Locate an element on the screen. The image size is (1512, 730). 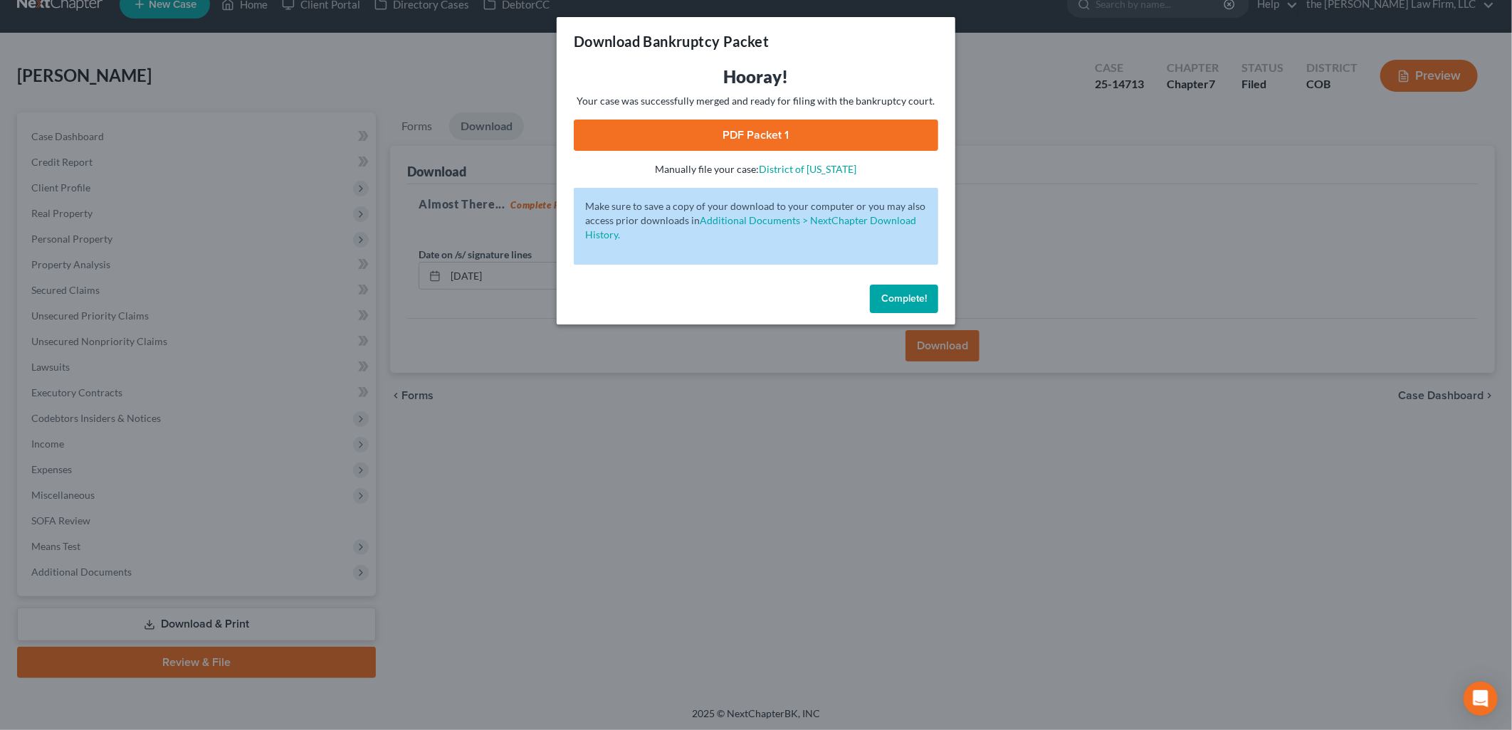
h3: Download Bankruptcy Packet is located at coordinates (671, 41).